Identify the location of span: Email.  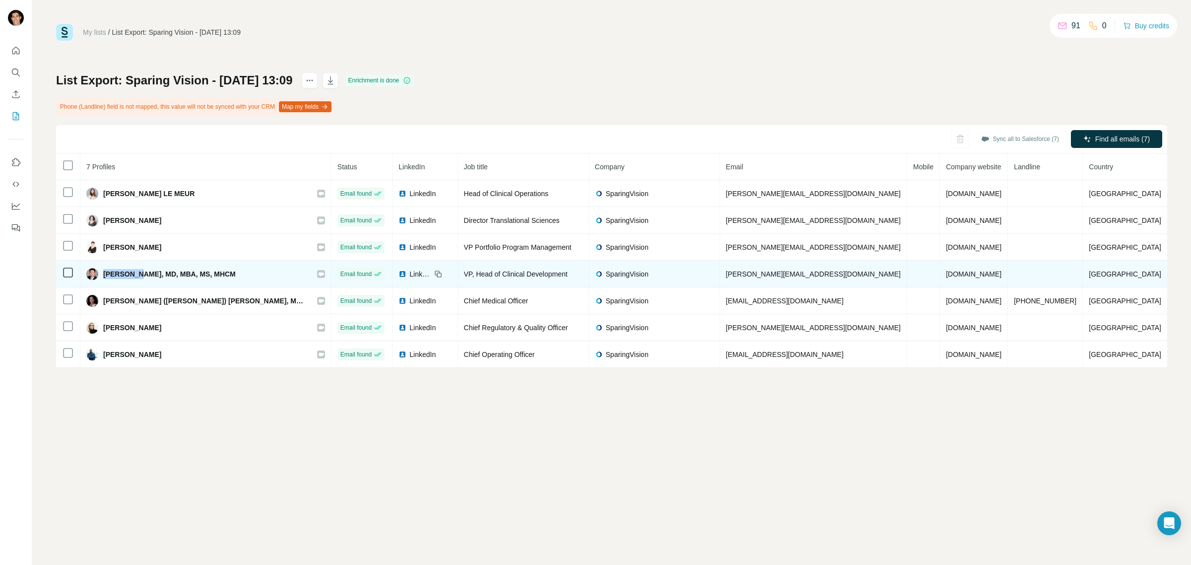
(734, 167).